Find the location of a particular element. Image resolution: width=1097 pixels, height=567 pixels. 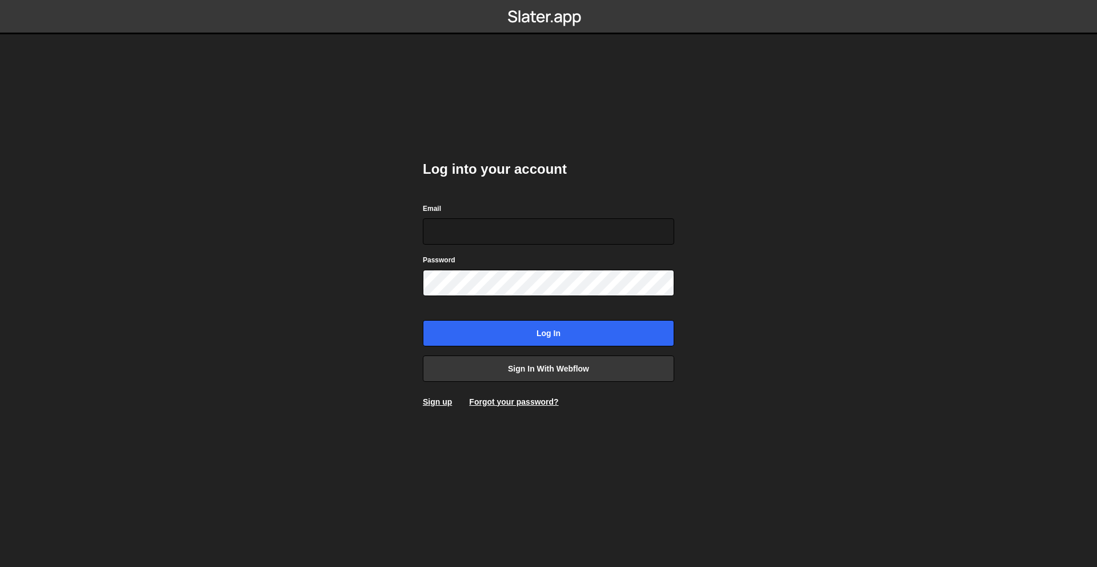

a: Sign in with Webflow is located at coordinates (549, 369).